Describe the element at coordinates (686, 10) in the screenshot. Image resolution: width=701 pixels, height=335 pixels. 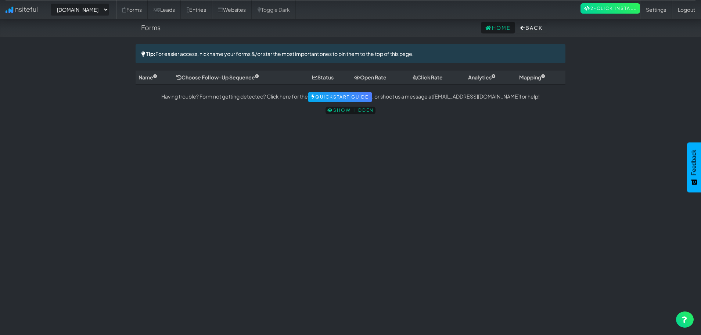
I see `a: Logout` at that location.